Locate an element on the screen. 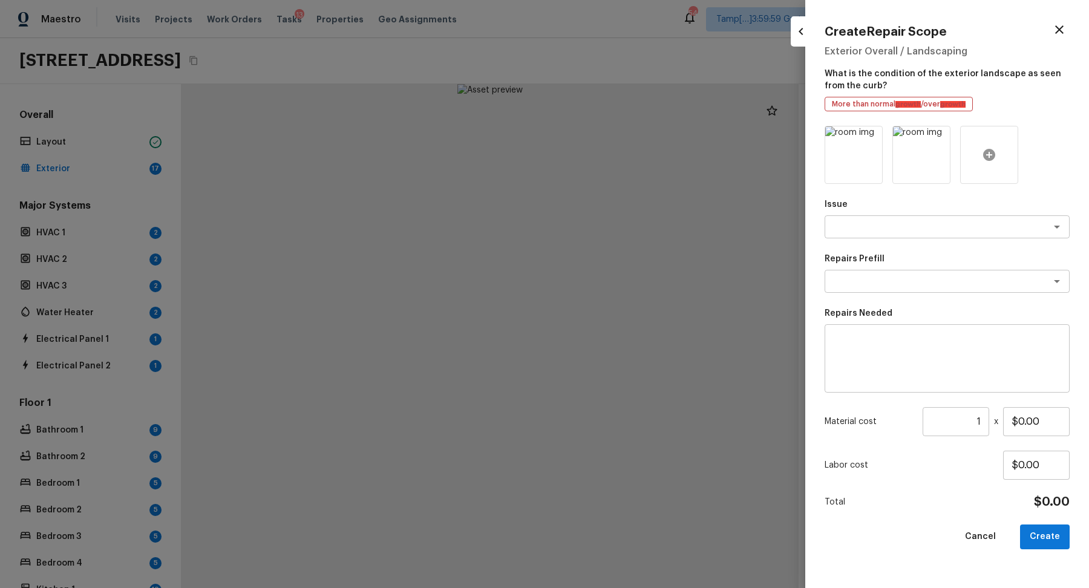  p: Total is located at coordinates (835, 502).